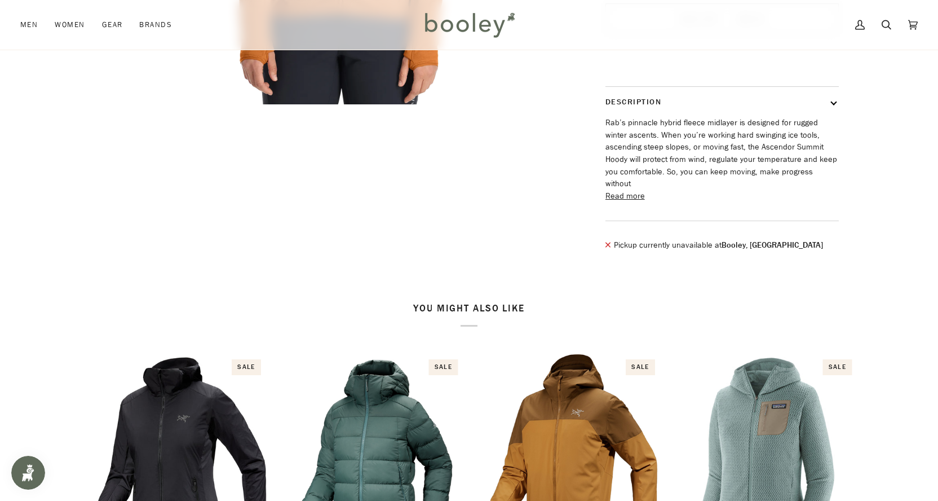 The width and height of the screenshot is (938, 501). I want to click on p: Rab’s pinnacle hybrid fleece midlayer is designed for rugged winter ascents. When you’re working ..., so click(722, 153).